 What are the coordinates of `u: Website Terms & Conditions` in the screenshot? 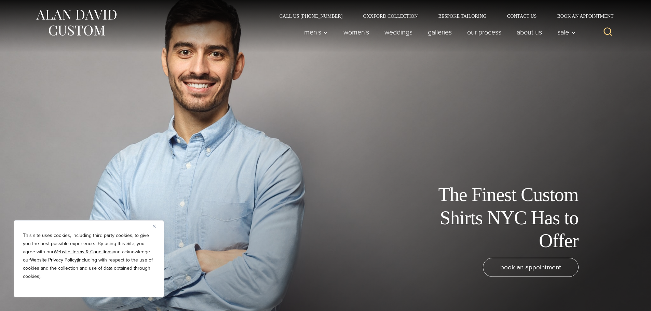 It's located at (83, 252).